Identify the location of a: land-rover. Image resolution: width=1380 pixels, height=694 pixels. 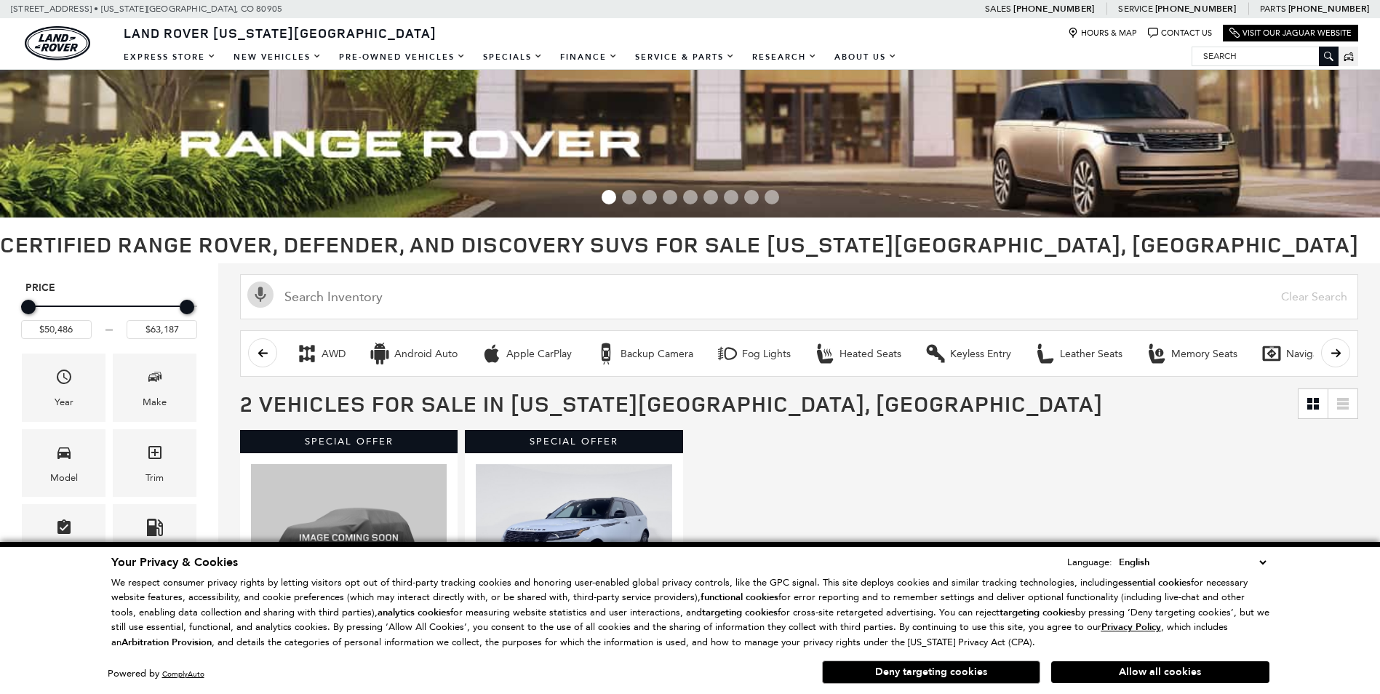
(57, 43).